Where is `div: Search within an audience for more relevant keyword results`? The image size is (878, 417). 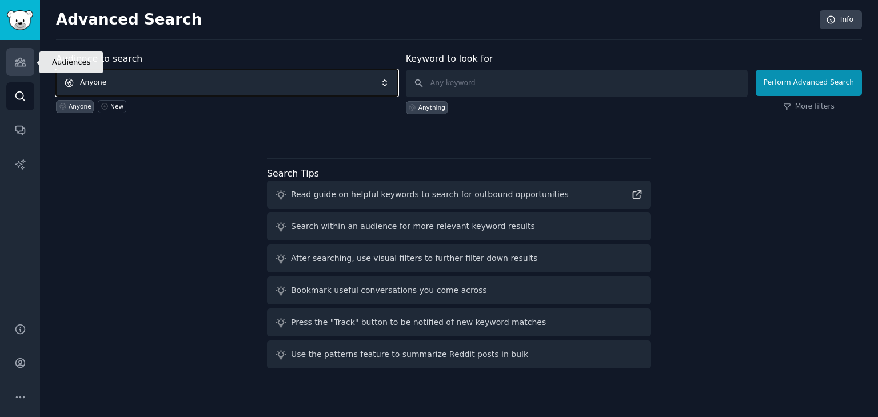 div: Search within an audience for more relevant keyword results is located at coordinates (413, 226).